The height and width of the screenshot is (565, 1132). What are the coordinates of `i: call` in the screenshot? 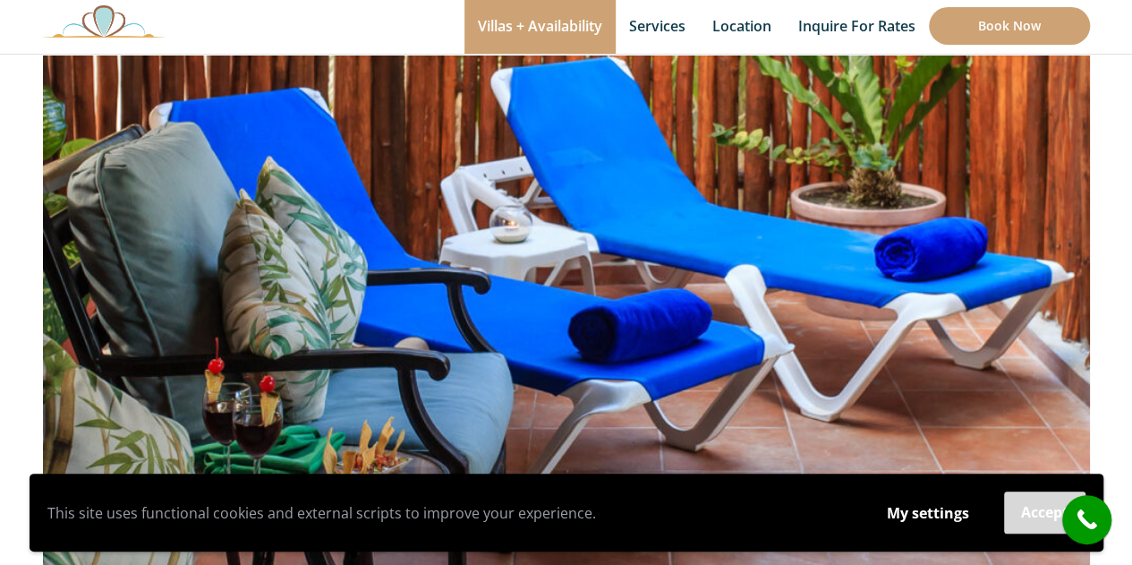 It's located at (1086, 519).